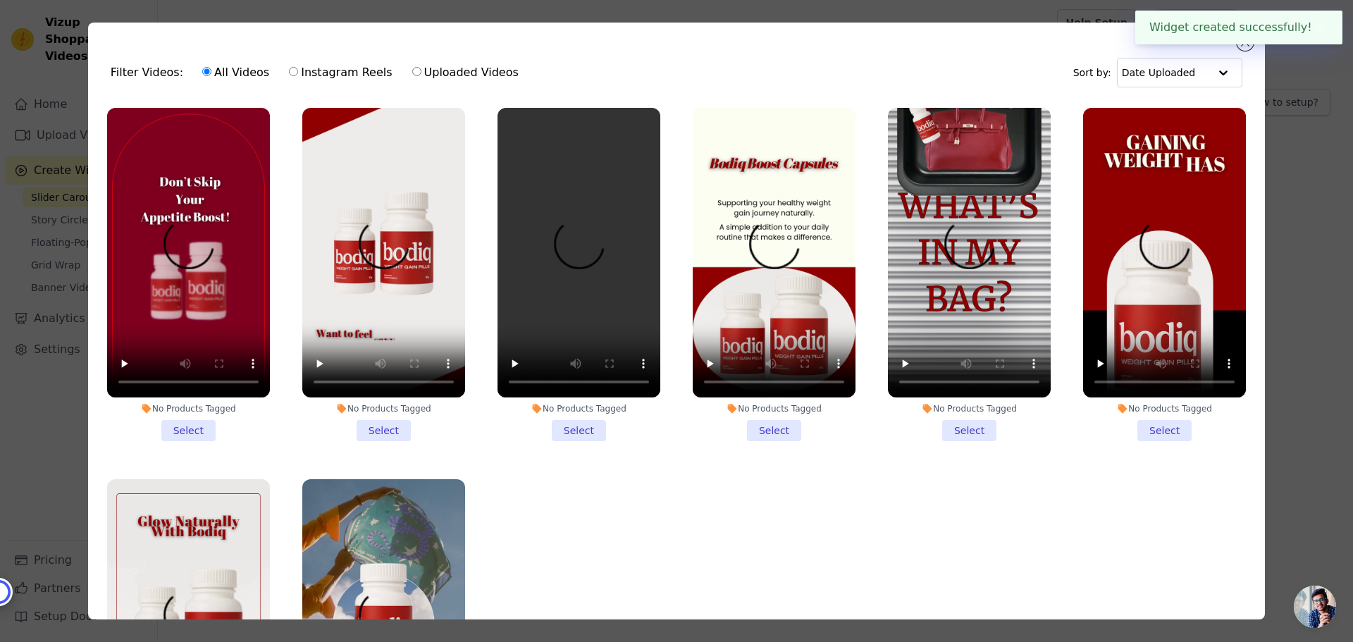 The image size is (1353, 642). What do you see at coordinates (318, 73) in the screenshot?
I see `div: Filter Videos:` at bounding box center [318, 73].